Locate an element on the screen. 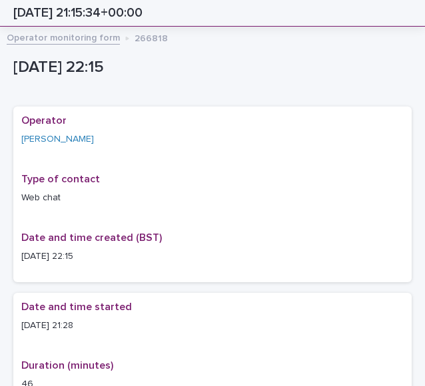  a: Operator monitoring form is located at coordinates (63, 37).